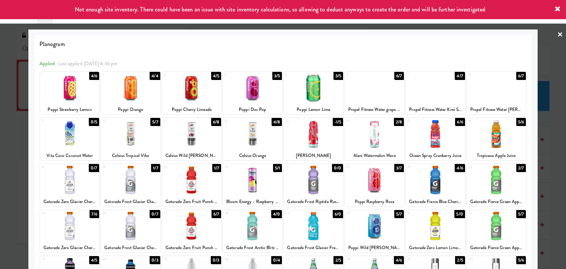  Describe the element at coordinates (313, 202) in the screenshot. I see `div: Gatorade Frost Riptide Rush 20oz` at that location.